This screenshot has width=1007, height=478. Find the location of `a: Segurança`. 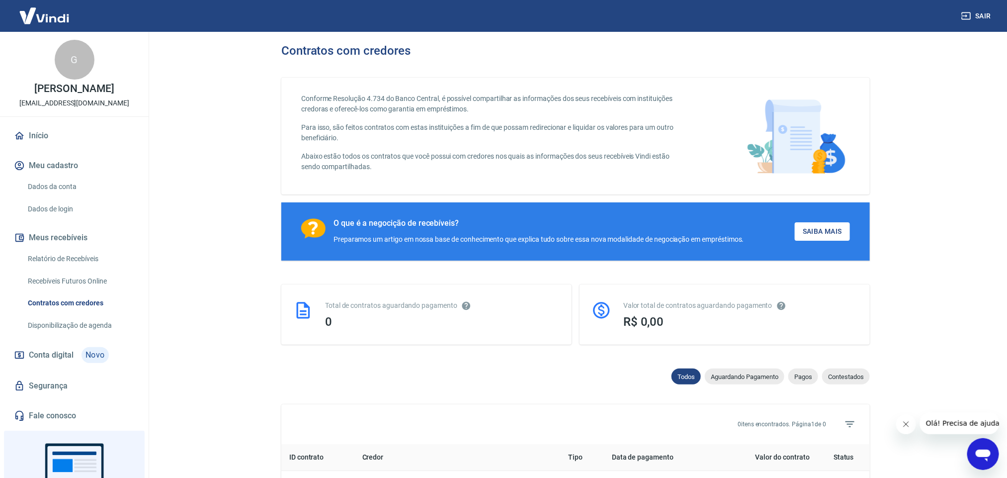

a: Segurança is located at coordinates (74, 386).